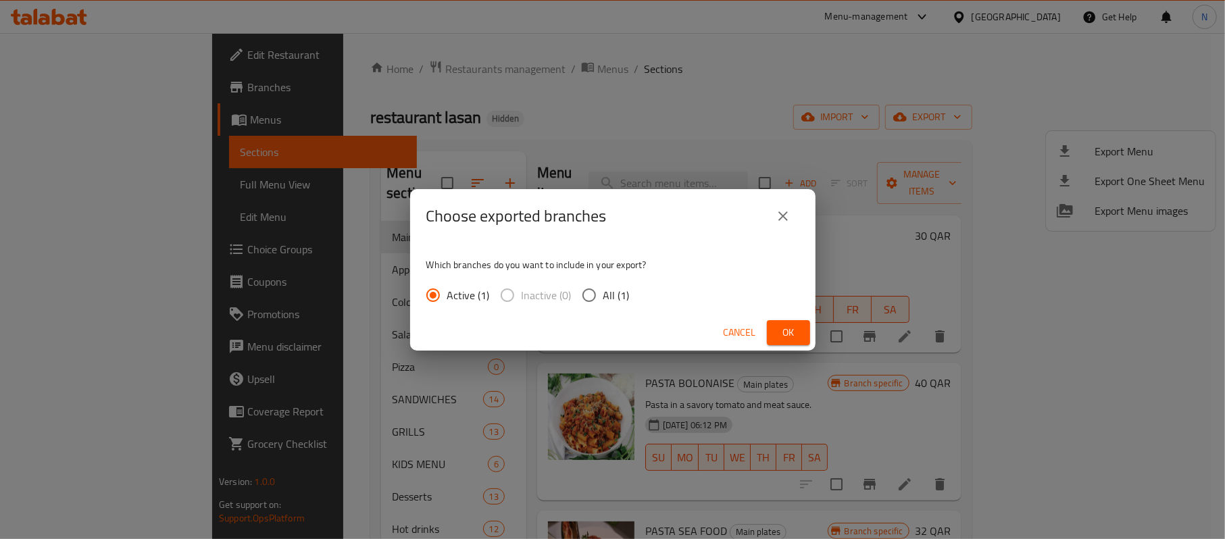 The height and width of the screenshot is (539, 1225). Describe the element at coordinates (468, 295) in the screenshot. I see `span: Active (1)` at that location.